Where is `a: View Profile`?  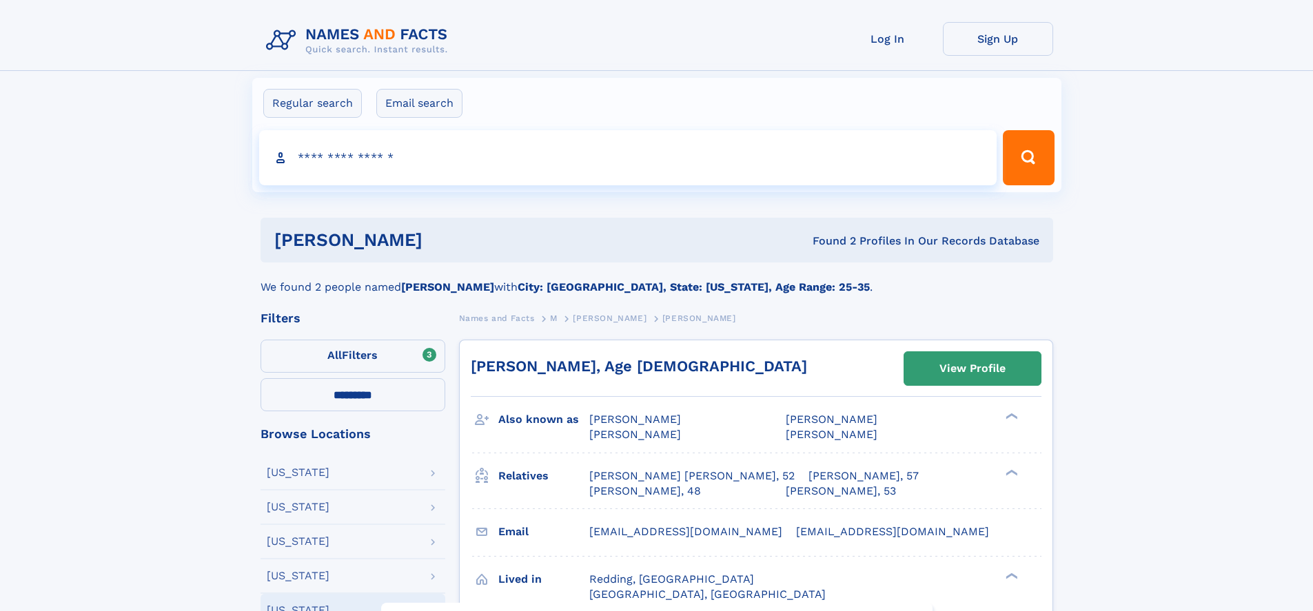
a: View Profile is located at coordinates (972, 369).